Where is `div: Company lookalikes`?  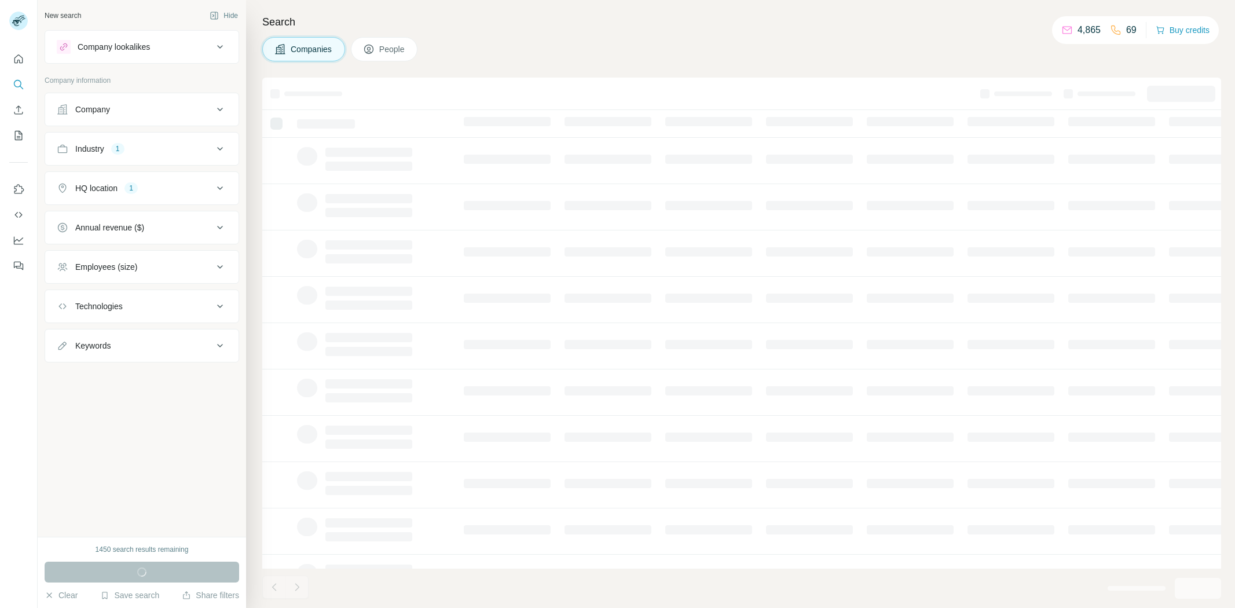
div: Company lookalikes is located at coordinates (114, 47).